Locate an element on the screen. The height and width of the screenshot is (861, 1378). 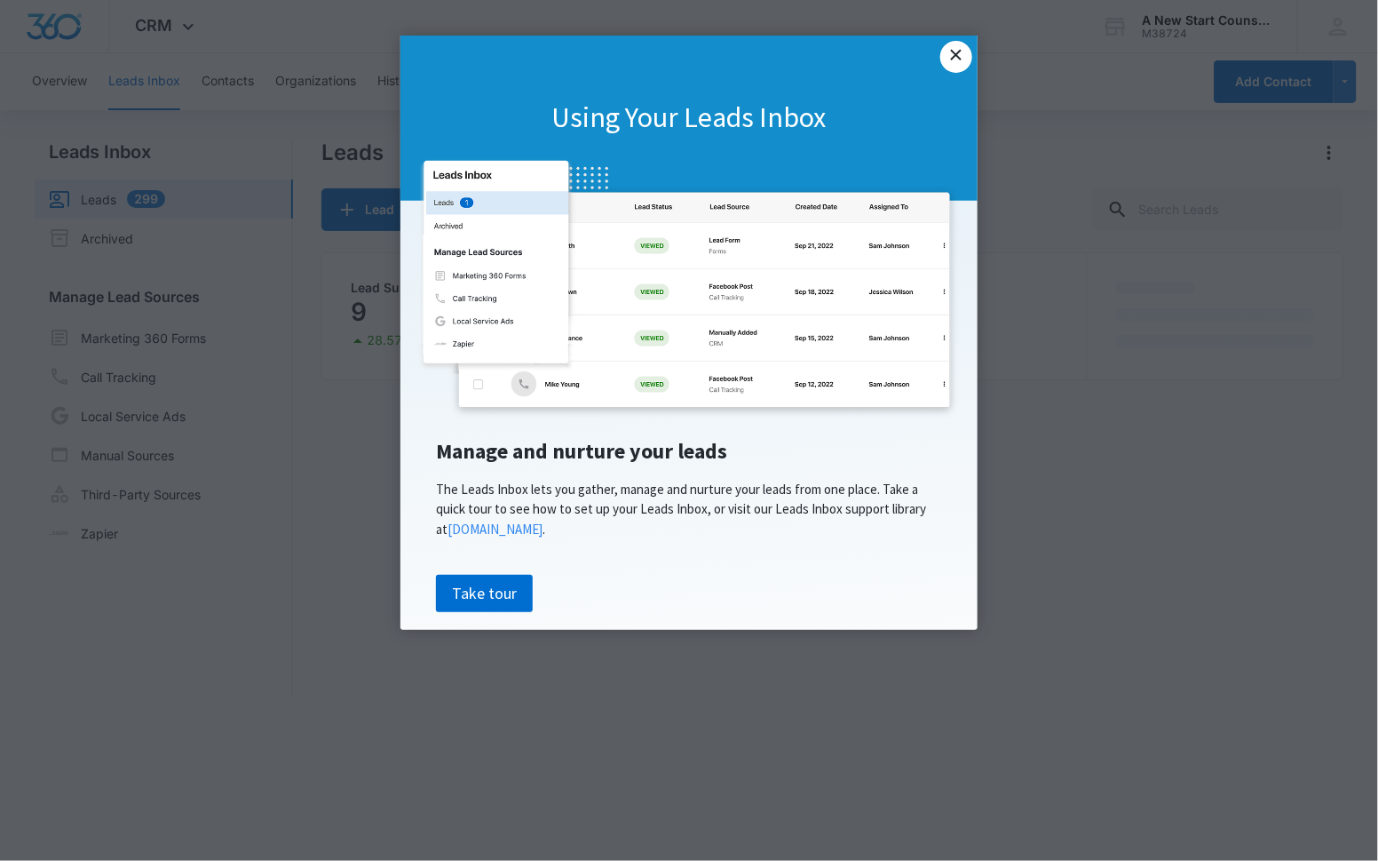
span: Manage and nurture your leads is located at coordinates (582, 450).